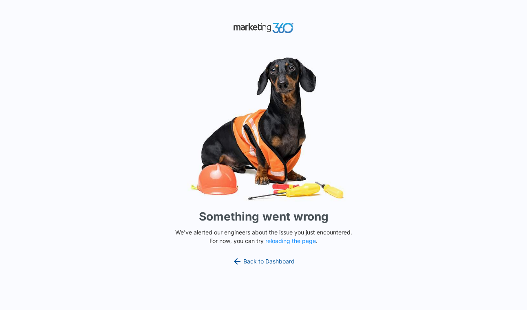  What do you see at coordinates (264, 128) in the screenshot?
I see `img: Sad Dog` at bounding box center [264, 128].